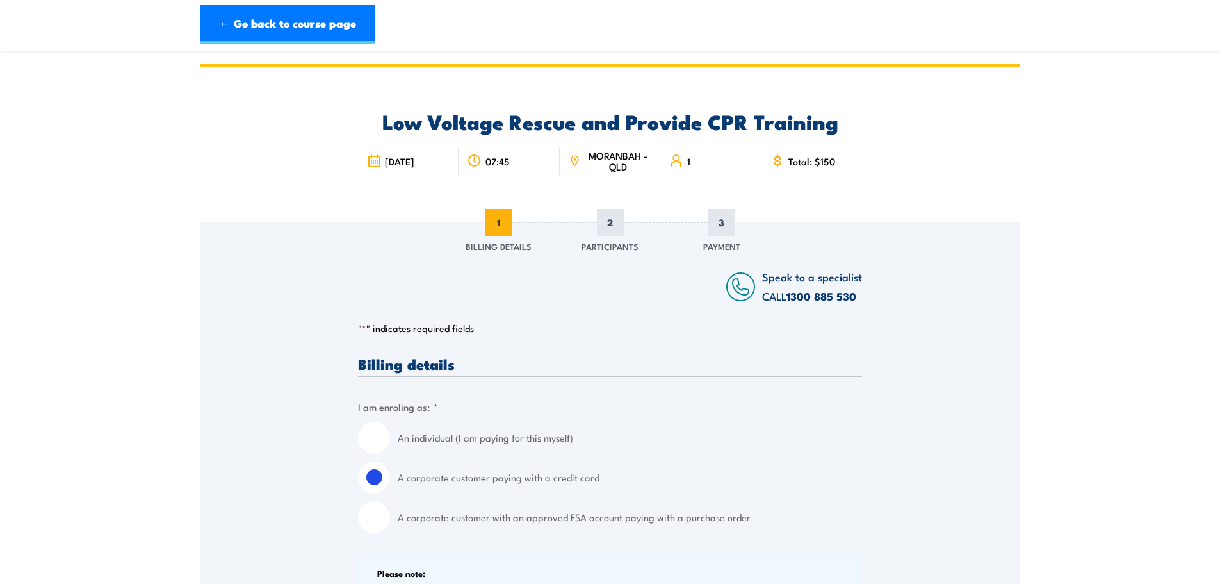 Image resolution: width=1220 pixels, height=584 pixels. Describe the element at coordinates (498, 161) in the screenshot. I see `span: 07:45` at that location.